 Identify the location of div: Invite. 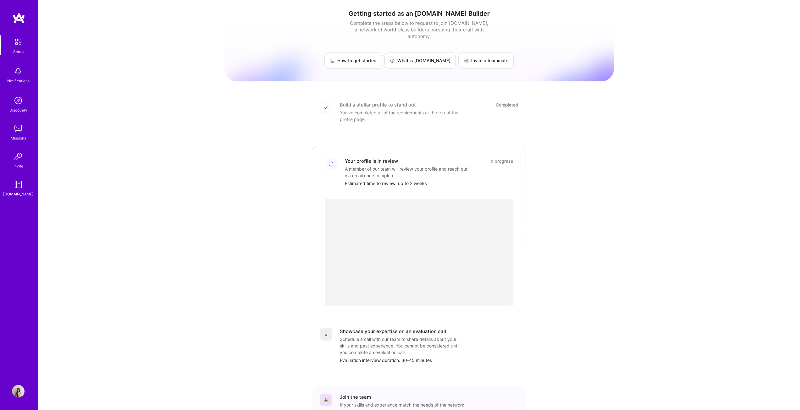
(18, 166).